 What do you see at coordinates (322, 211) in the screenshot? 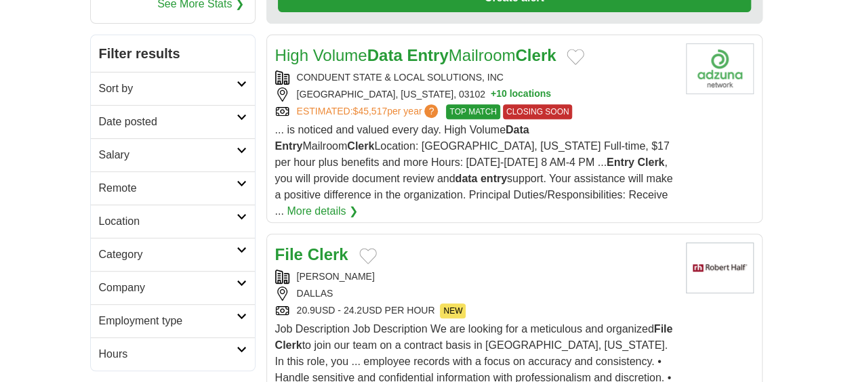
I see `a: More details ❯` at bounding box center [322, 211].